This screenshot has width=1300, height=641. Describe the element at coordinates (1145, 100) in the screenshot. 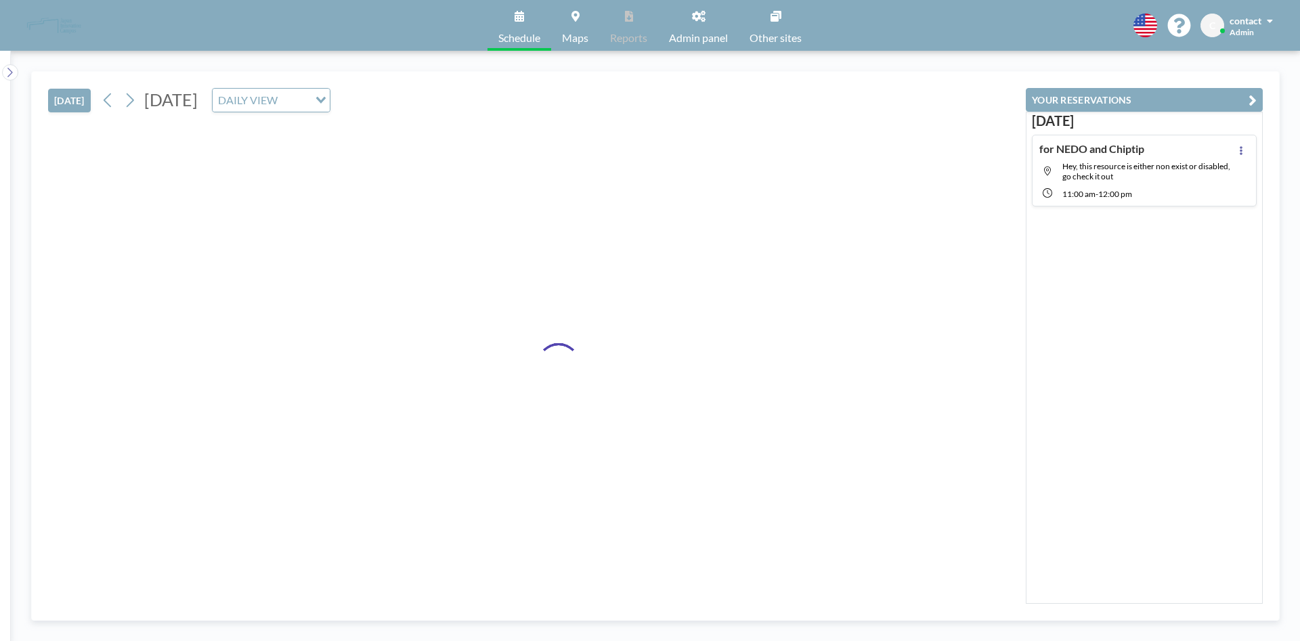

I see `button: YOUR RESERVATIONS` at that location.